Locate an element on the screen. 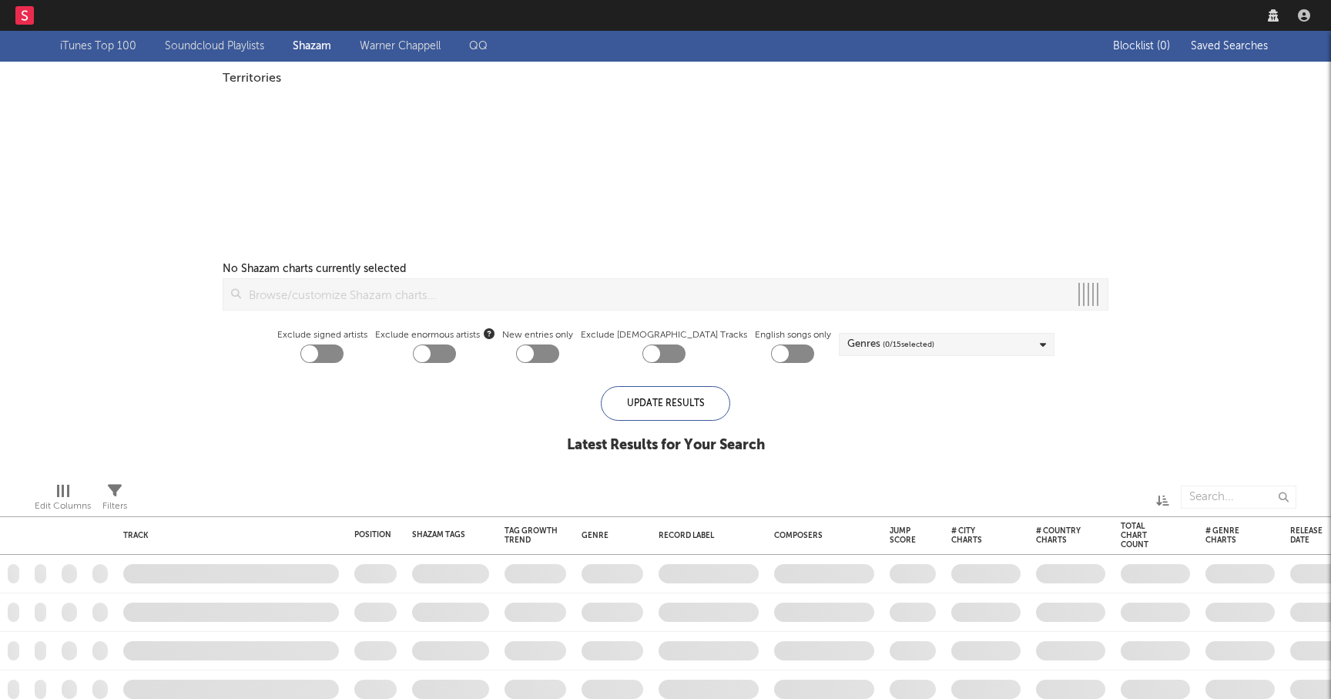 Image resolution: width=1331 pixels, height=699 pixels. div: No Shazam charts currently selected is located at coordinates (314, 269).